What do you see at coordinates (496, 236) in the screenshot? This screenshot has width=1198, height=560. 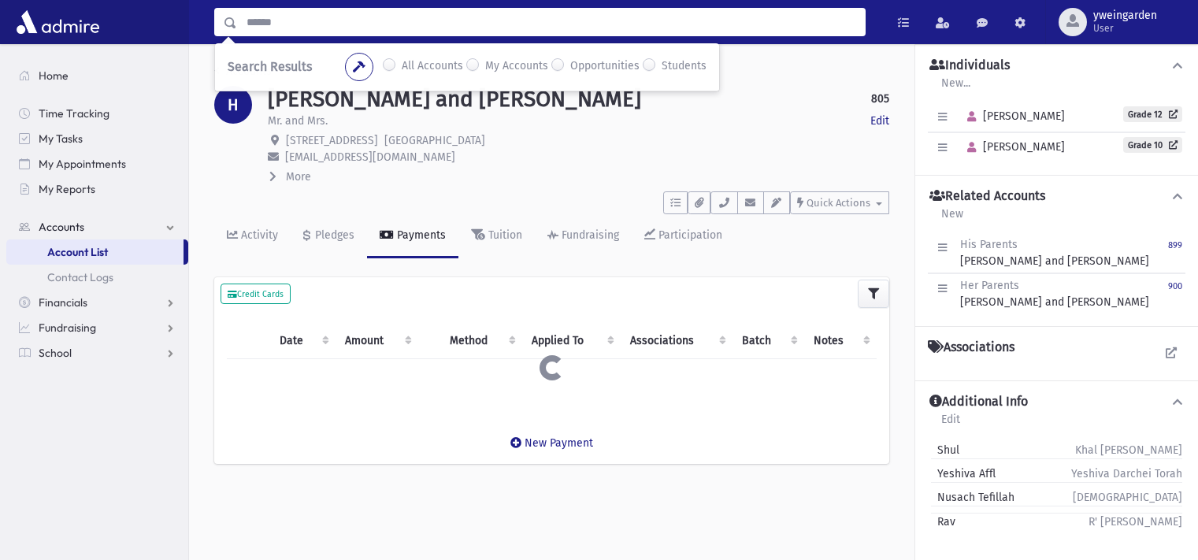 I see `a: Tuition` at bounding box center [496, 236].